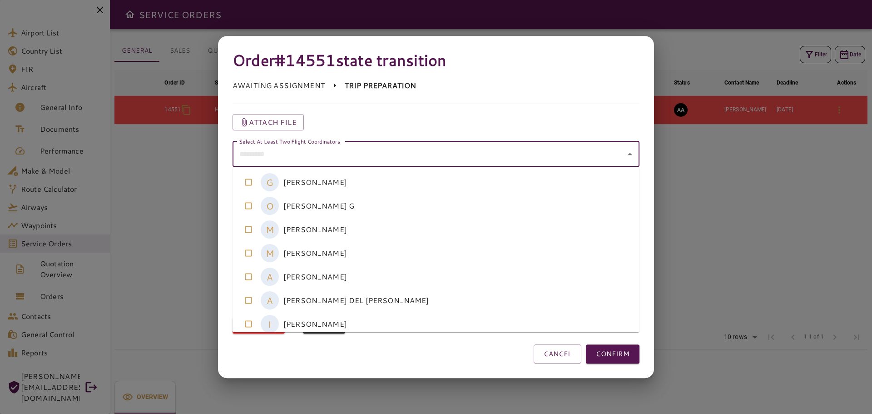 The height and width of the screenshot is (414, 872). What do you see at coordinates (279, 86) in the screenshot?
I see `p: AWAITING ASSIGNMENT` at bounding box center [279, 86].